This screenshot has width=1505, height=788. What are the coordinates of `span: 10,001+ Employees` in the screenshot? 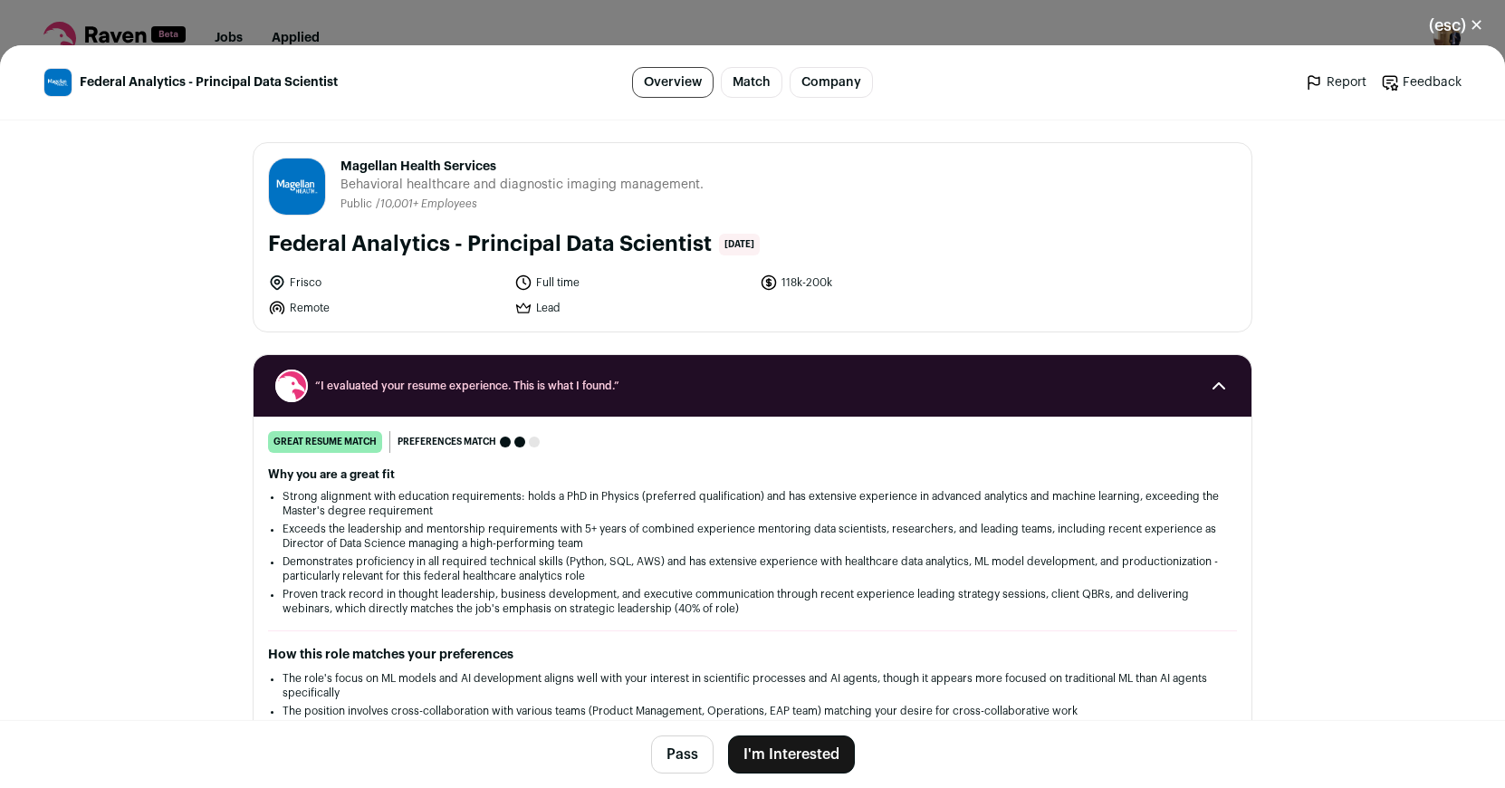 It's located at (428, 204).